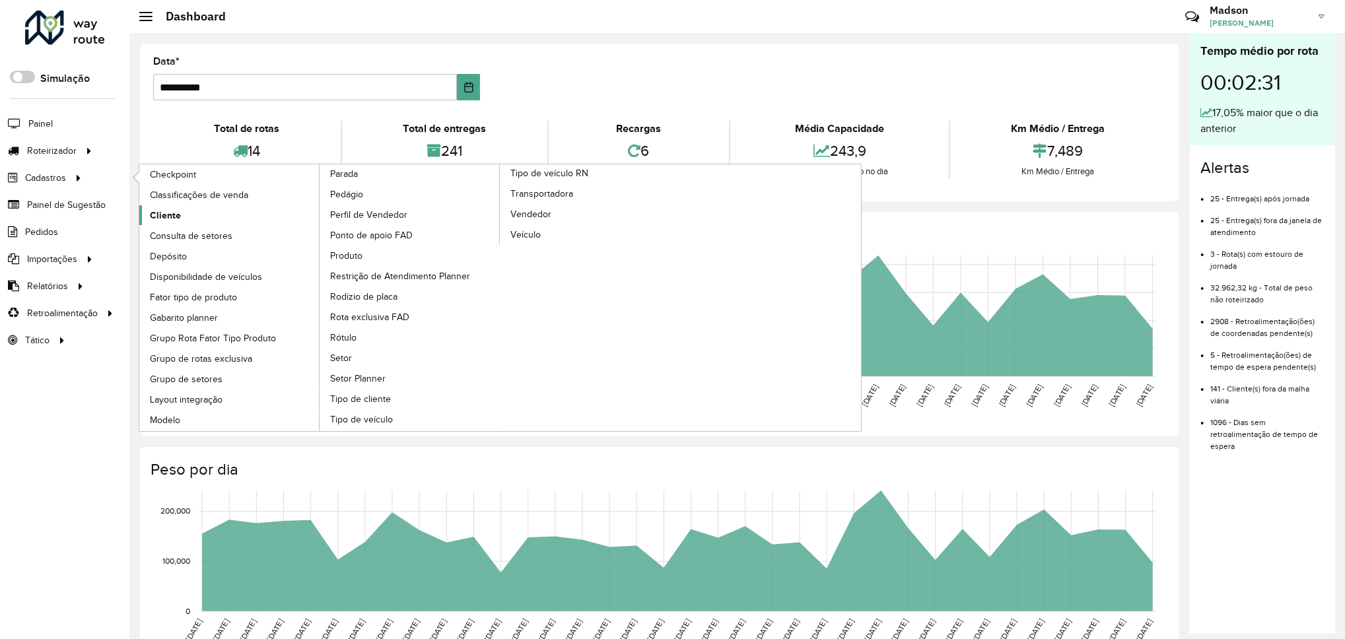  What do you see at coordinates (410, 358) in the screenshot?
I see `a: Setor` at bounding box center [410, 358].